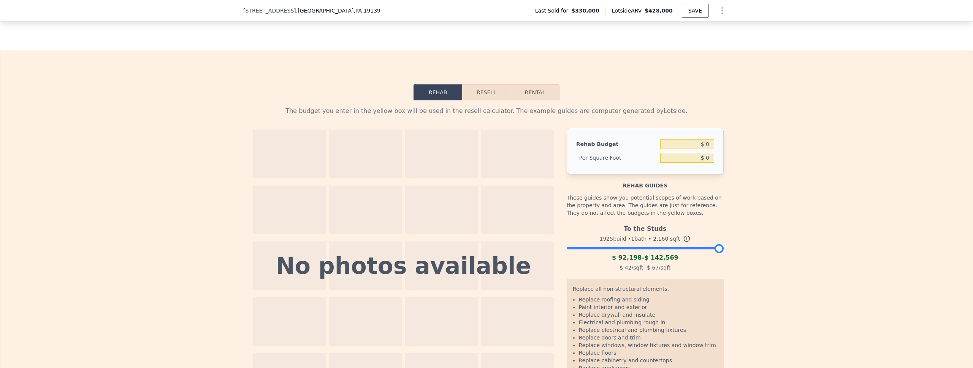  What do you see at coordinates (367, 11) in the screenshot?
I see `span: , PA 19139` at bounding box center [367, 11].